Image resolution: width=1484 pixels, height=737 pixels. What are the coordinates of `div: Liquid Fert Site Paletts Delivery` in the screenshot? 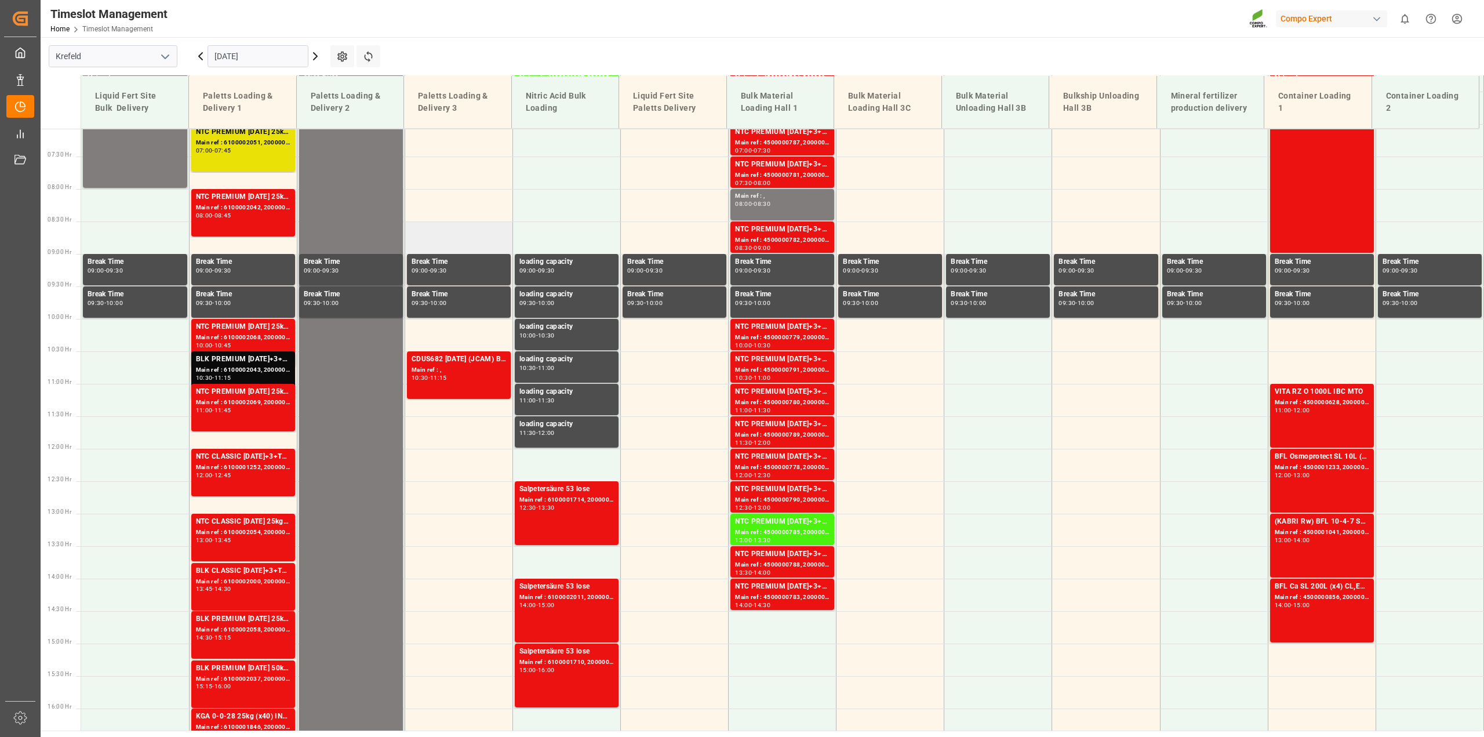 It's located at (673, 102).